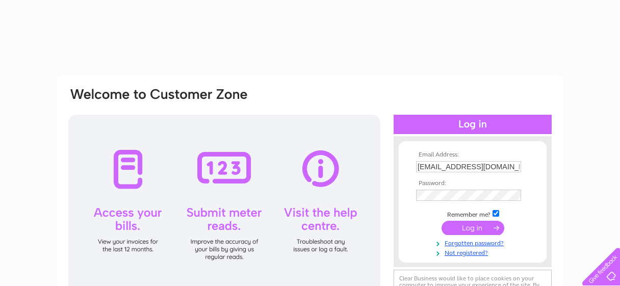  Describe the element at coordinates (473, 214) in the screenshot. I see `td: Remember me?` at that location.